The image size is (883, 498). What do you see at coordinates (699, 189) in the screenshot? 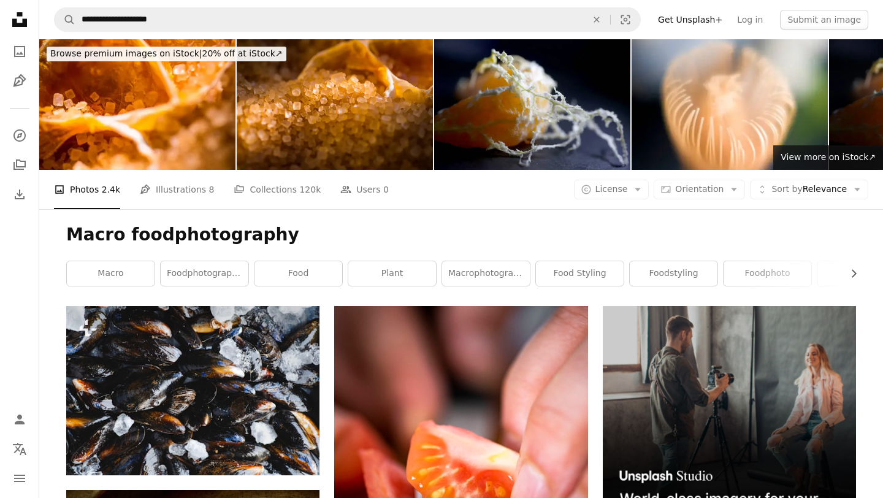
I see `span: Orientation` at bounding box center [699, 189].